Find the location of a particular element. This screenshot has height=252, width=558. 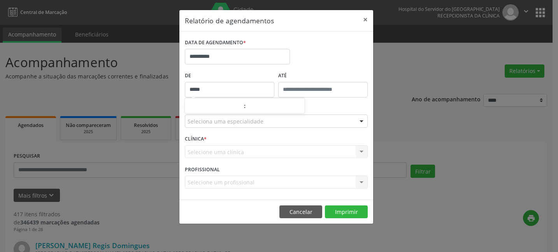

input: Hour is located at coordinates (214, 107).